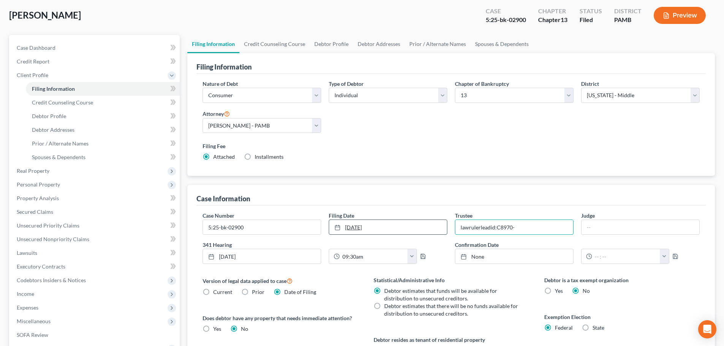 This screenshot has width=724, height=346. I want to click on a: Executory Contracts, so click(95, 267).